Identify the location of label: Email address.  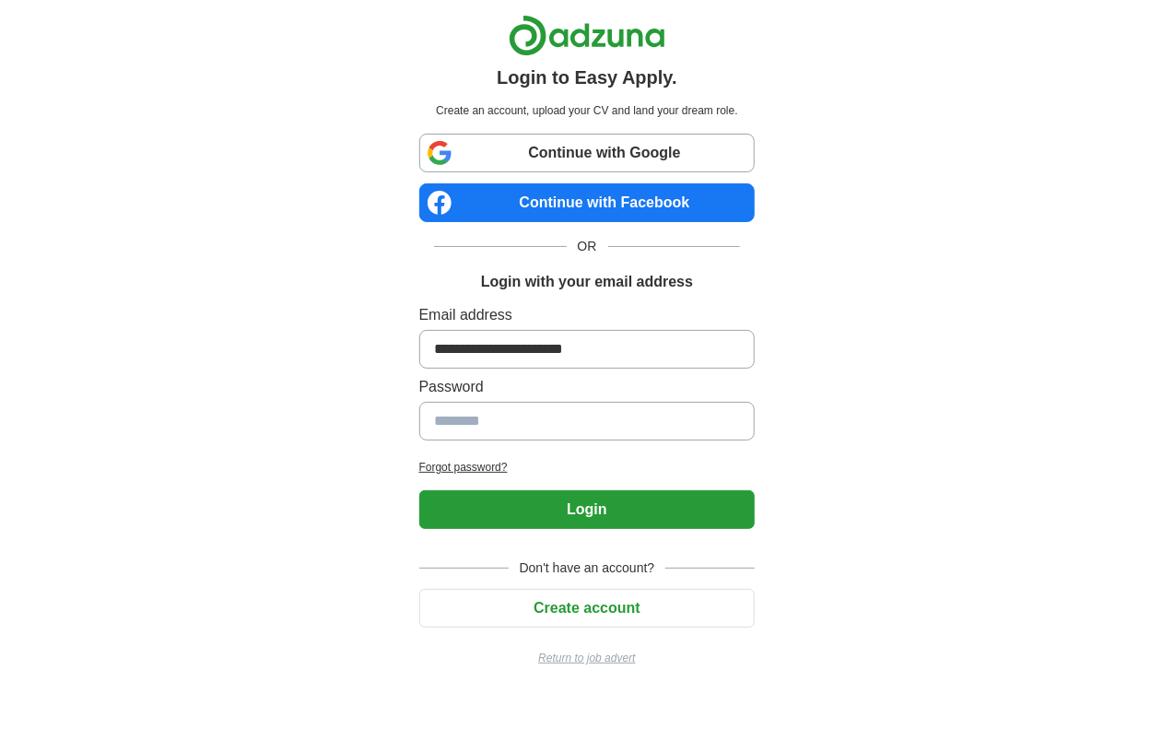
(587, 315).